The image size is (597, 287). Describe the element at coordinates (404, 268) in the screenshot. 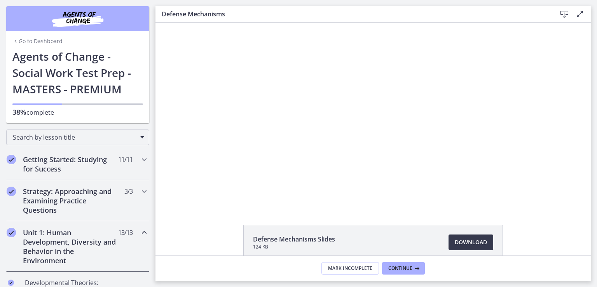

I see `button: Continue` at that location.